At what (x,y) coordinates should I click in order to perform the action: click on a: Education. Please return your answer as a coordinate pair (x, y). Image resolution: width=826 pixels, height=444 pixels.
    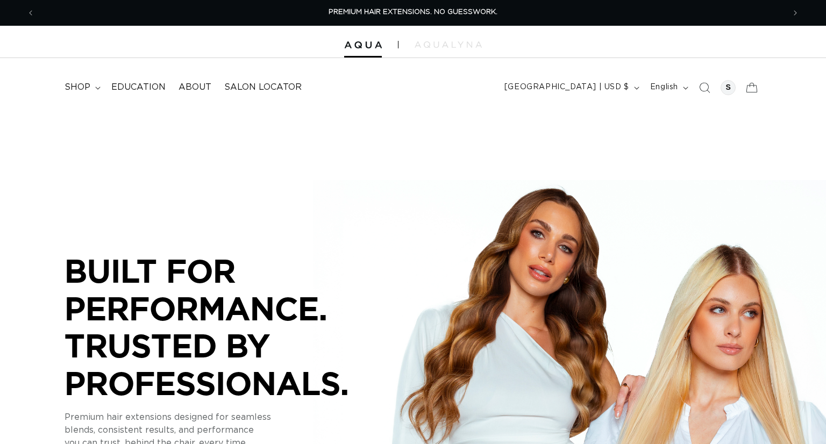
    Looking at the image, I should click on (138, 87).